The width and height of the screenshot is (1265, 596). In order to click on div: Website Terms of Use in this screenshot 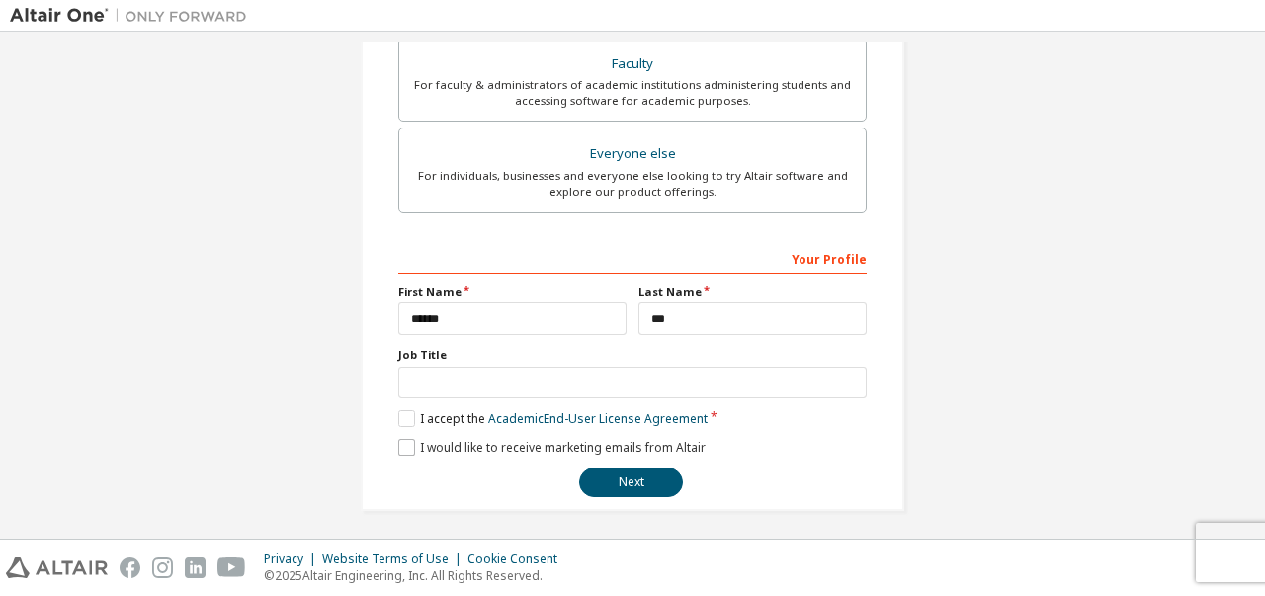, I will do `click(394, 559)`.